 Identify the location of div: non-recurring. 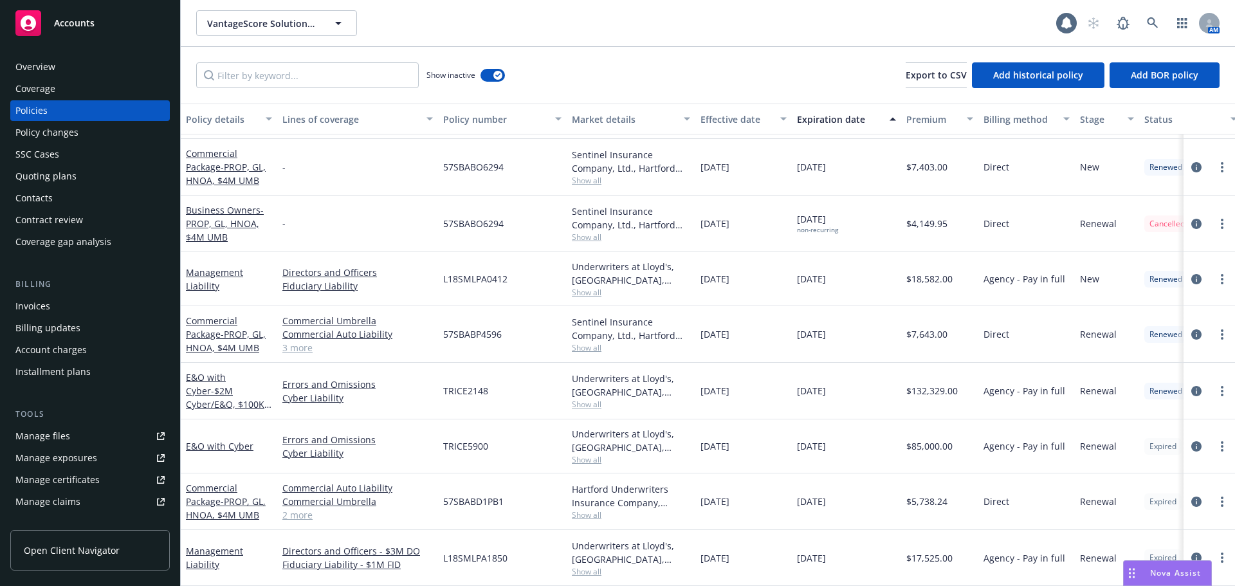
(818, 230).